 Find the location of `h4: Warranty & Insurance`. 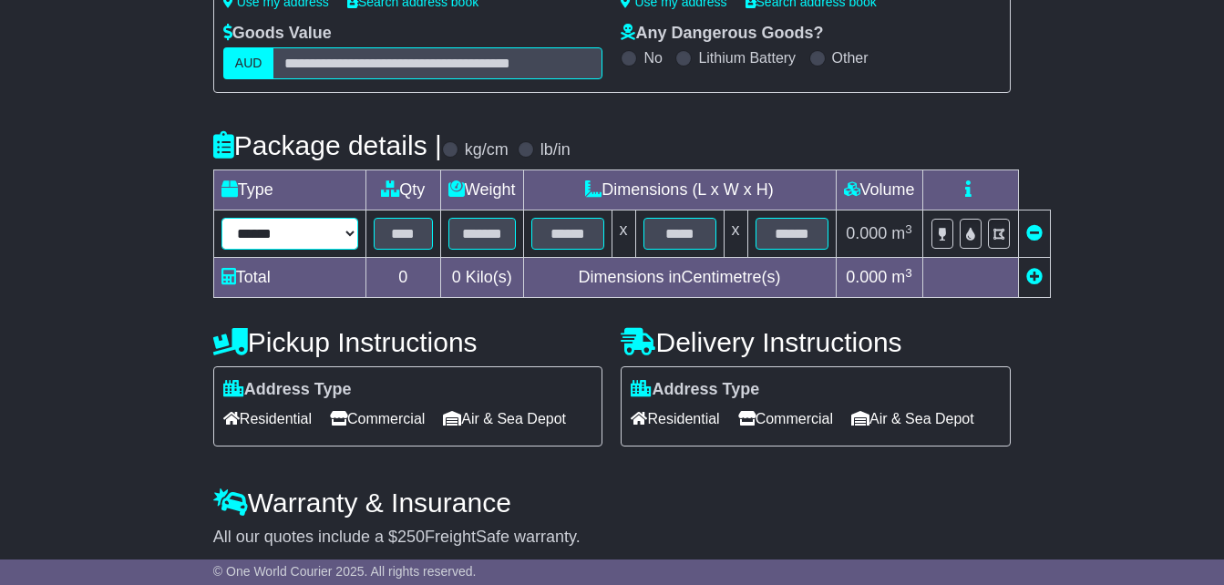

h4: Warranty & Insurance is located at coordinates (612, 502).